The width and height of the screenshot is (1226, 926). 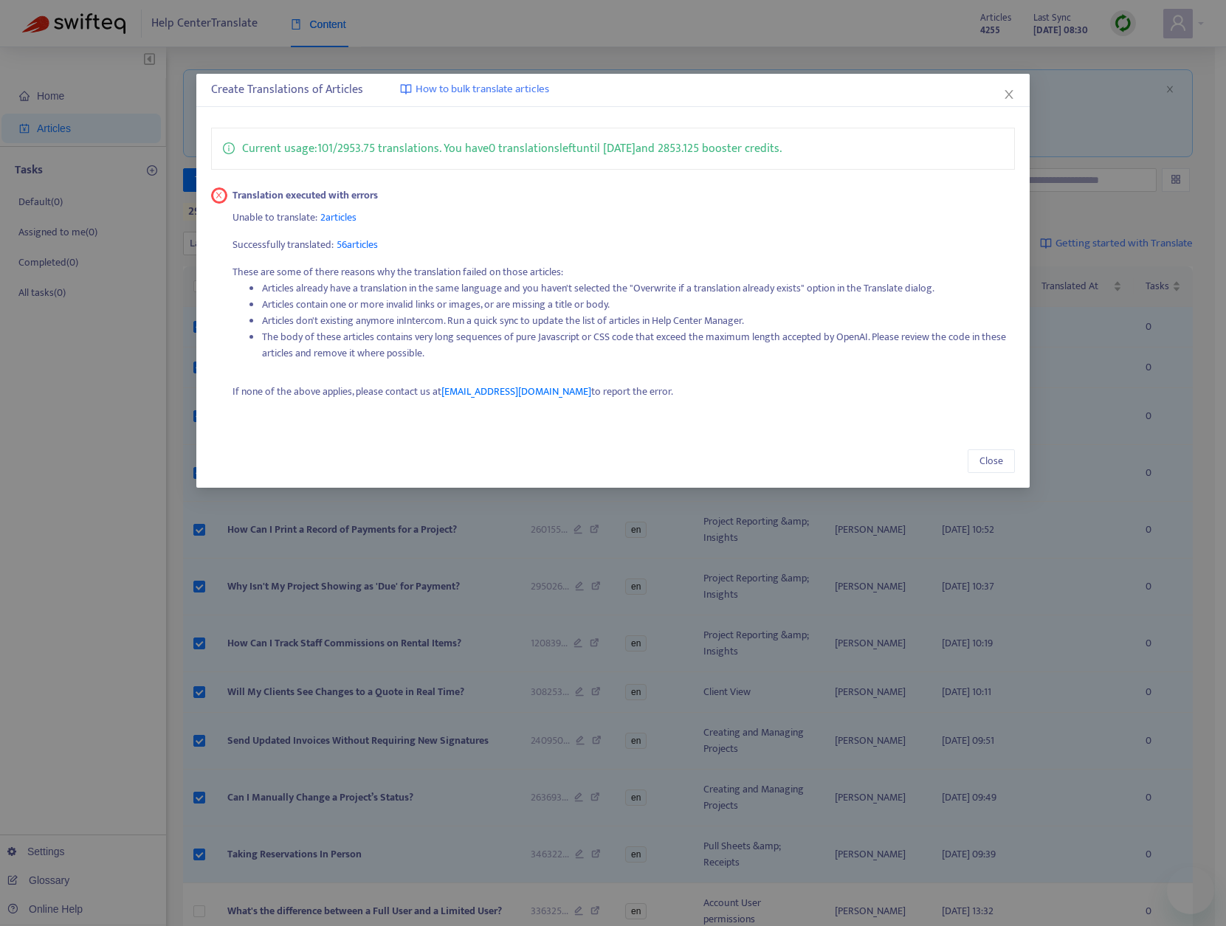 What do you see at coordinates (474, 89) in the screenshot?
I see `a: How to bulk translate articles` at bounding box center [474, 89].